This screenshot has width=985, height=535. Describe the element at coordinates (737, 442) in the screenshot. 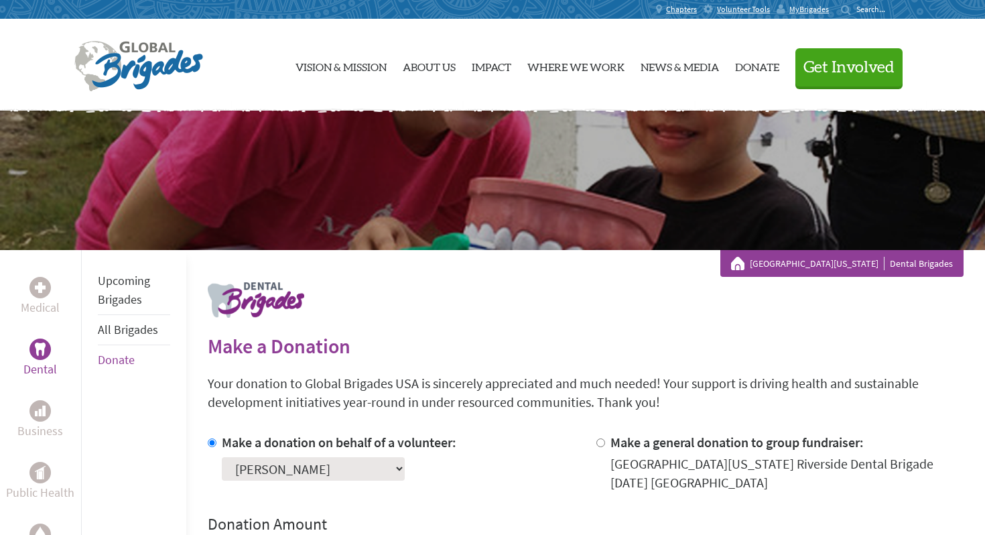

I see `label: Make a general donation to group fundraiser:` at that location.